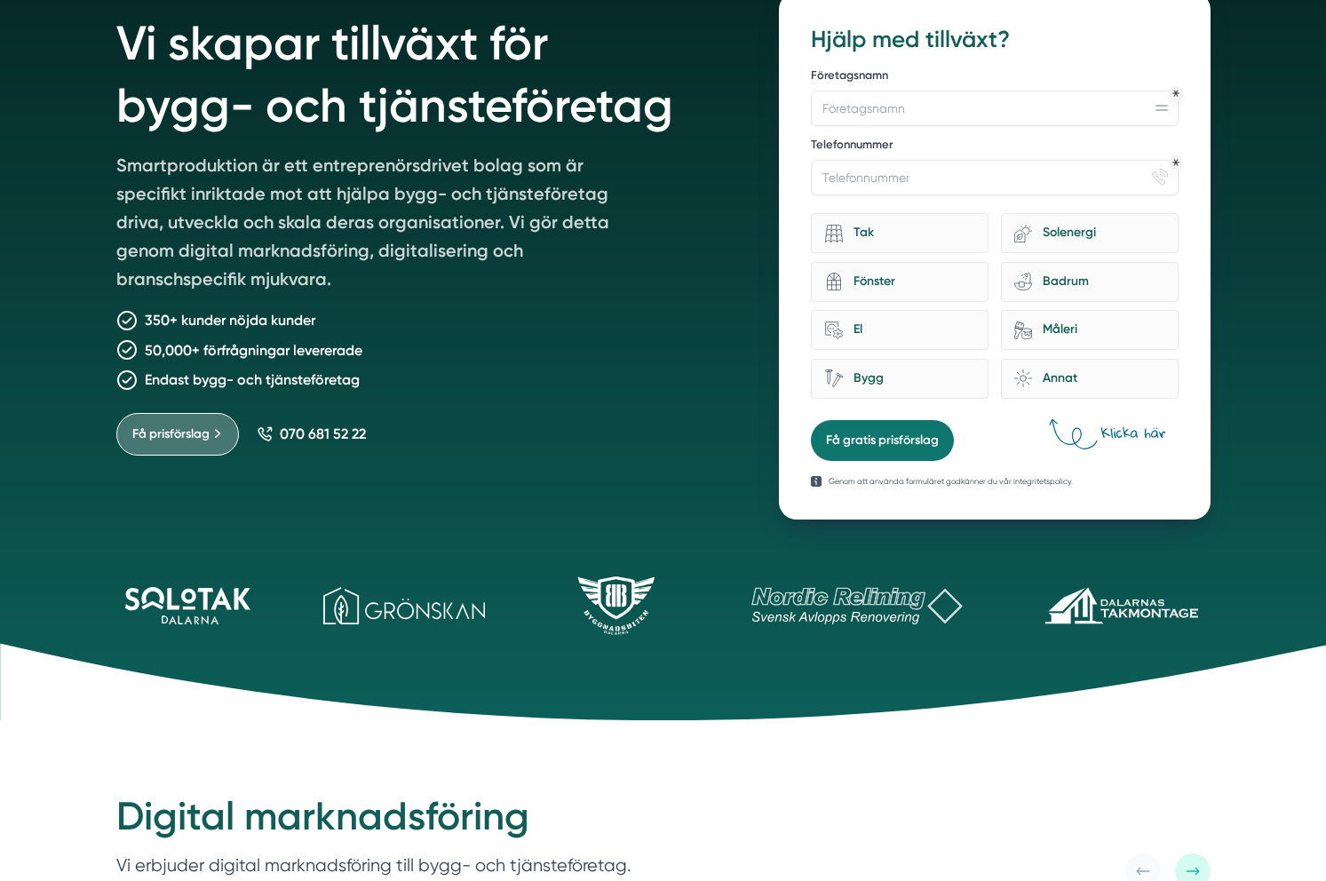 The image size is (1326, 881). What do you see at coordinates (994, 147) in the screenshot?
I see `label: Telefonnummer` at bounding box center [994, 147].